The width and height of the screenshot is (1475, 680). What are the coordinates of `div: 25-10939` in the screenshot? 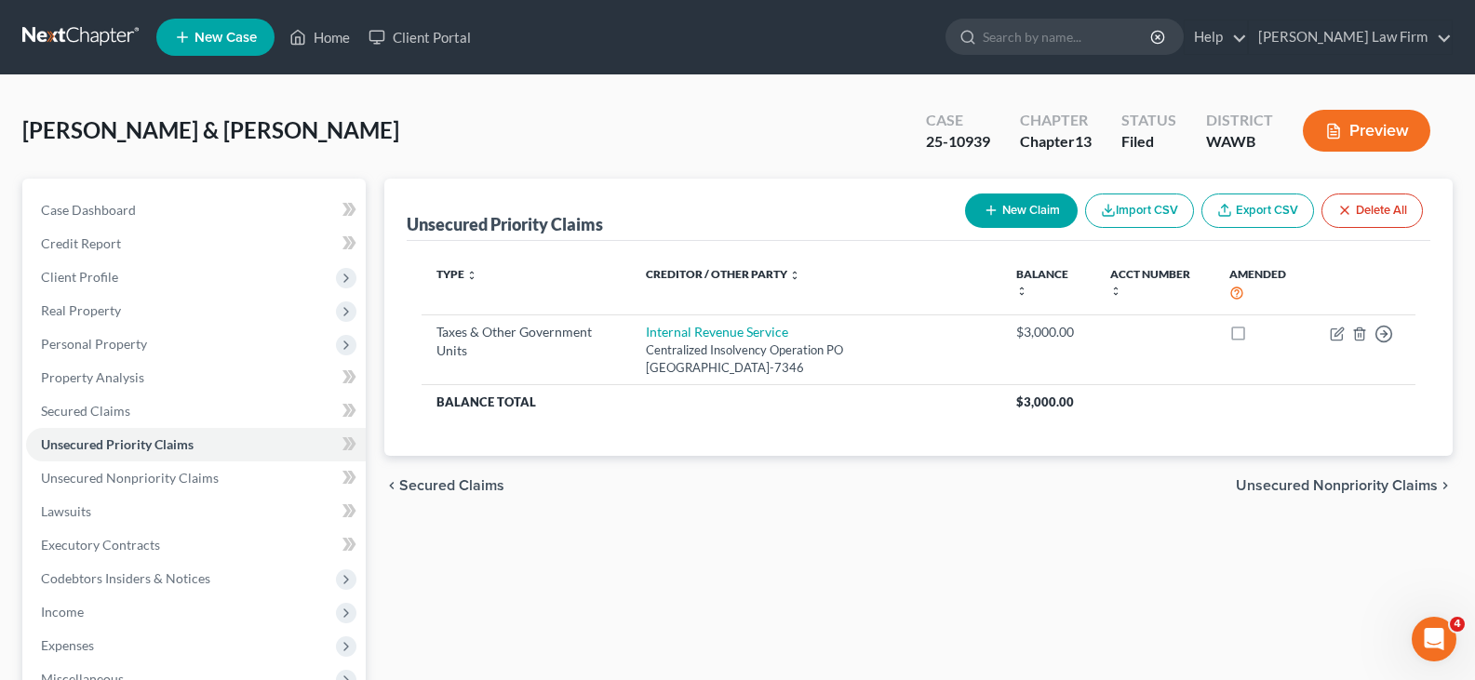 It's located at (957, 141).